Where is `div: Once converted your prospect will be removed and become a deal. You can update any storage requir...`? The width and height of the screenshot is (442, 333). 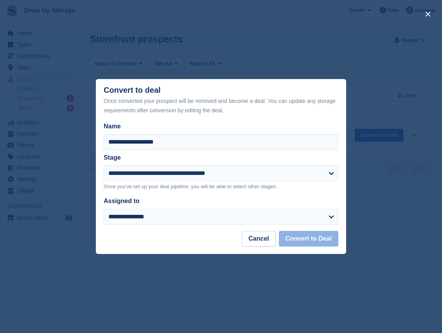 div: Once converted your prospect will be removed and become a deal. You can update any storage requir... is located at coordinates (221, 106).